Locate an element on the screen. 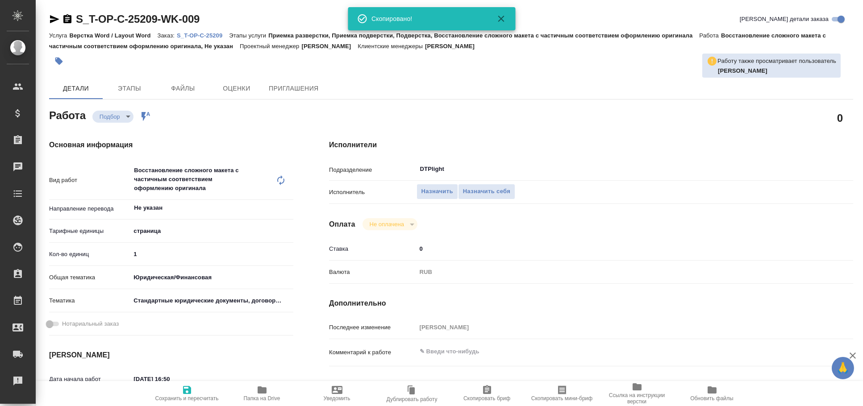 This screenshot has height=406, width=863. span: Уведомить is located at coordinates (337, 399).